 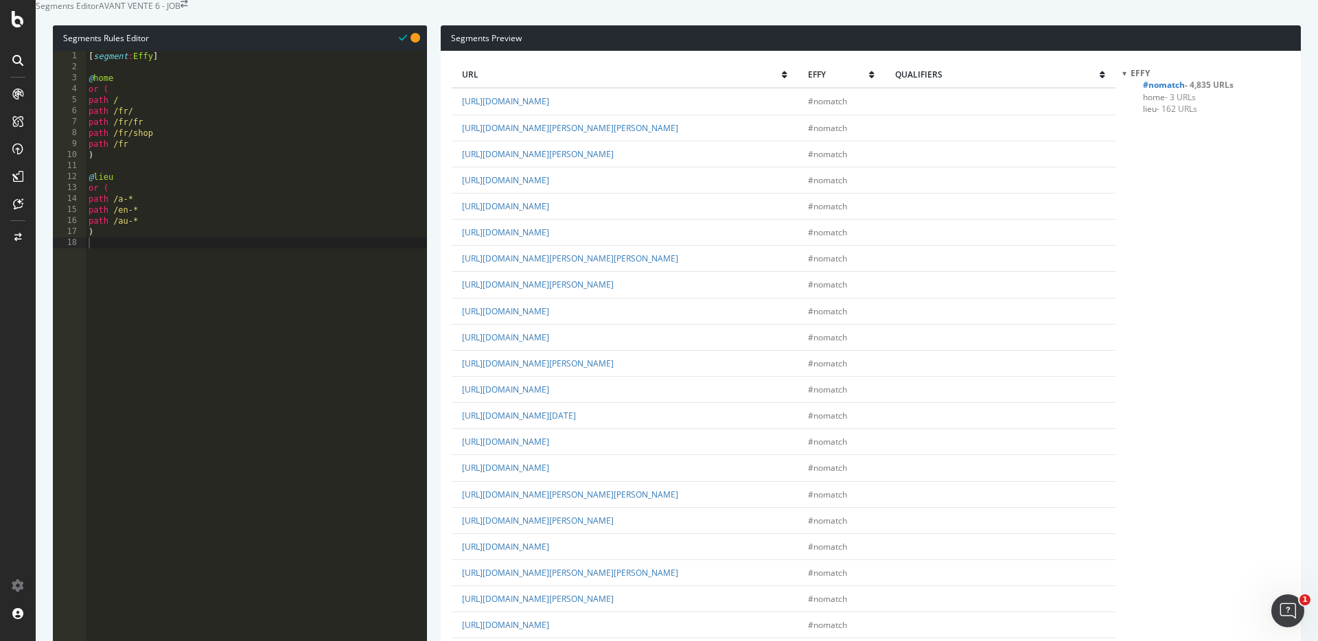 I want to click on div: 13, so click(x=69, y=188).